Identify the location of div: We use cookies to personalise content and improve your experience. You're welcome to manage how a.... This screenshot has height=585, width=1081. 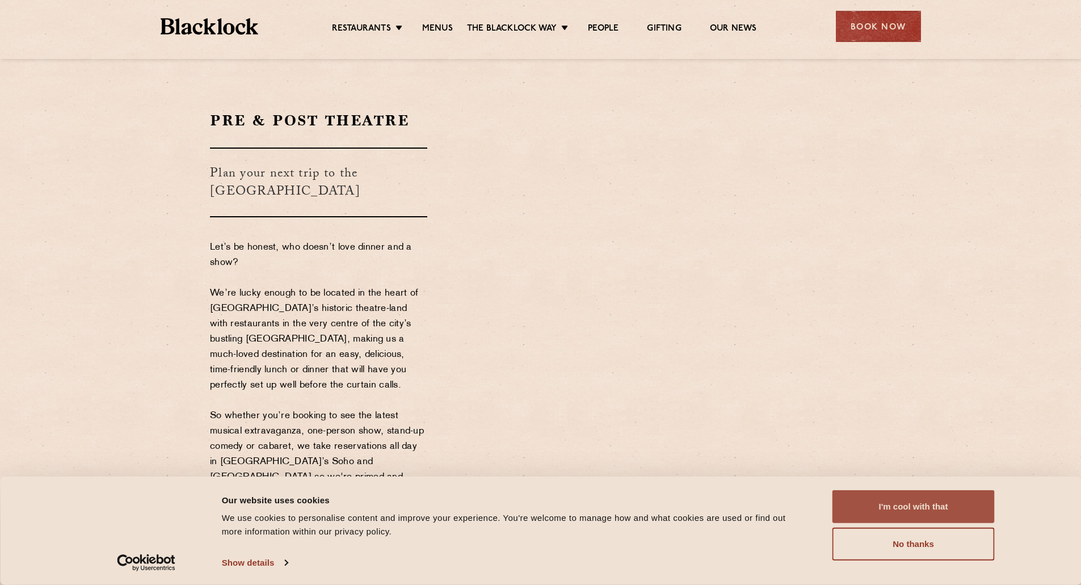
(514, 525).